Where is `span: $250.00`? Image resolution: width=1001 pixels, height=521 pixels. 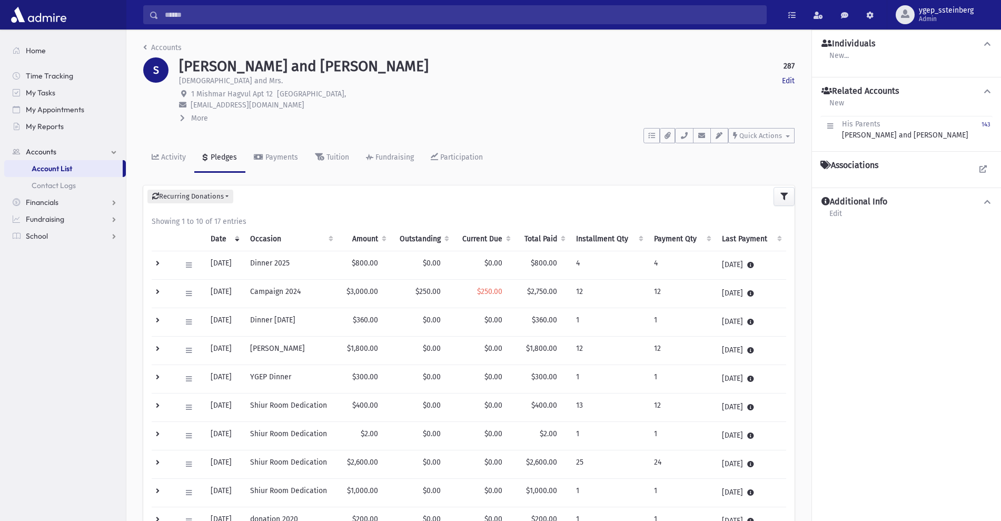 span: $250.00 is located at coordinates (428, 291).